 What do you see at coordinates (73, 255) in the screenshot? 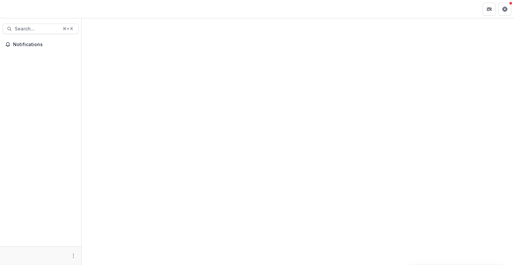
I see `button: More` at bounding box center [73, 255].